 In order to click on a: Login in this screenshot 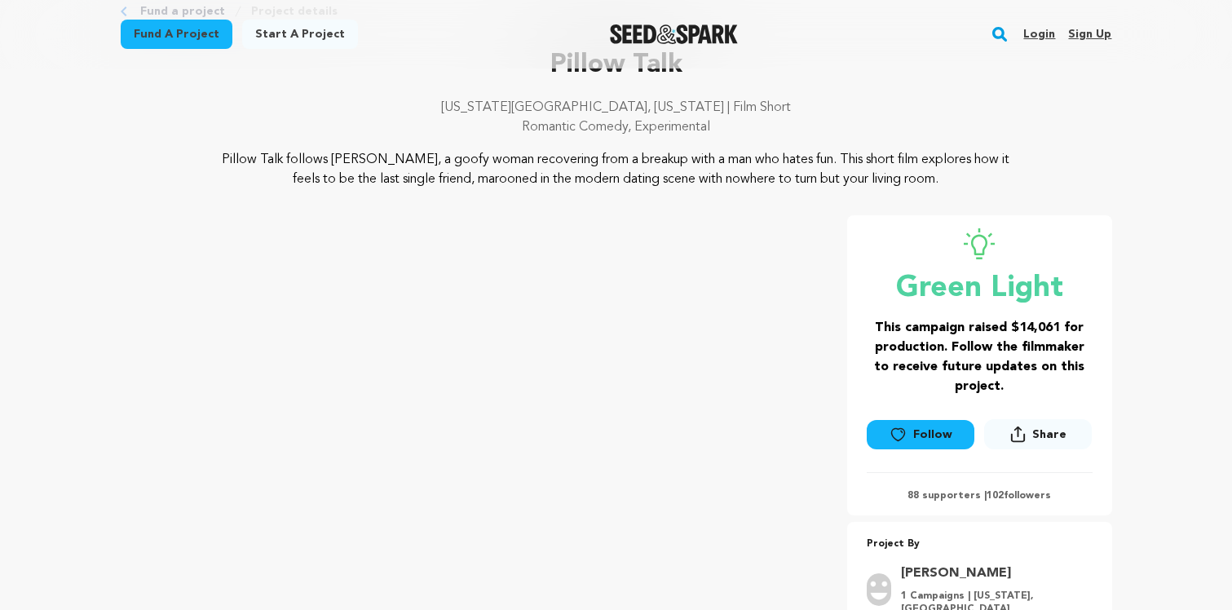, I will do `click(1038, 34)`.